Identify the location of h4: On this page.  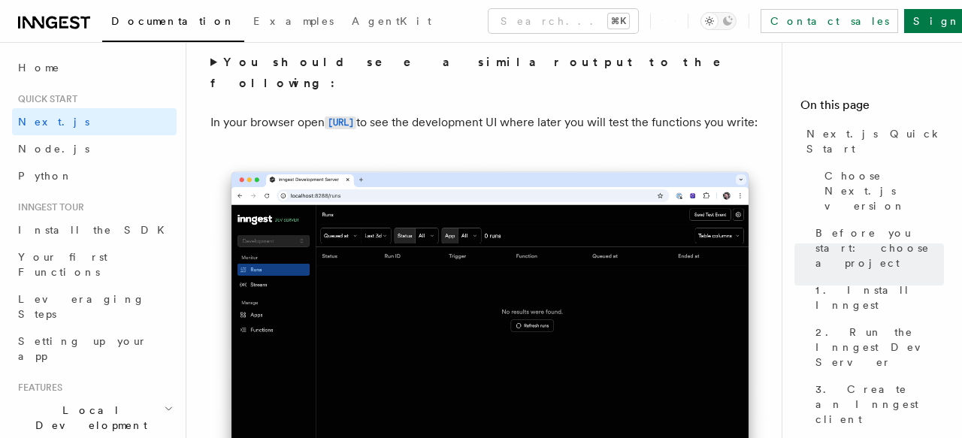
(872, 108).